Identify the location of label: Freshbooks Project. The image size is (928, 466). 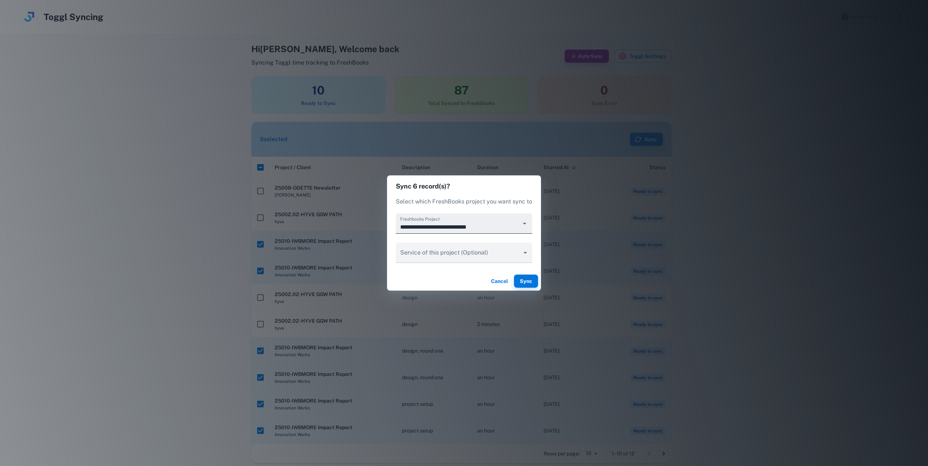
(420, 219).